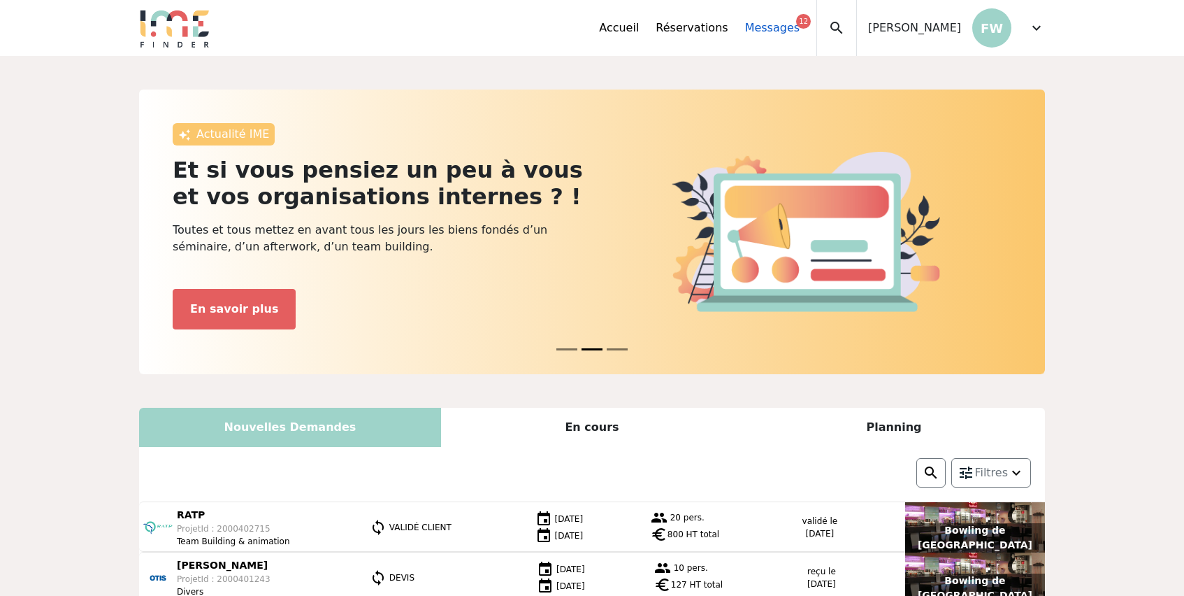 This screenshot has height=596, width=1184. What do you see at coordinates (402, 577) in the screenshot?
I see `span: DEVIS` at bounding box center [402, 577].